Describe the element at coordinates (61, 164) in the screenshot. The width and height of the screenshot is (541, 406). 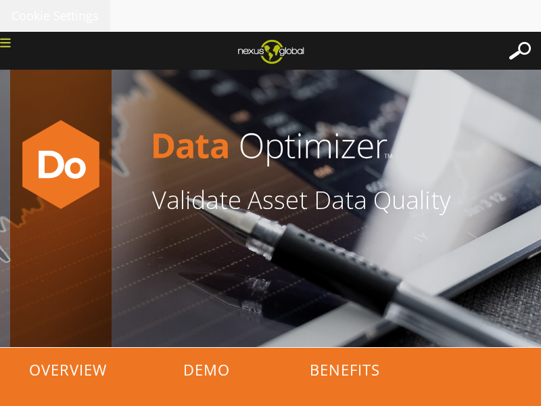
I see `img: Data-optimizer` at that location.